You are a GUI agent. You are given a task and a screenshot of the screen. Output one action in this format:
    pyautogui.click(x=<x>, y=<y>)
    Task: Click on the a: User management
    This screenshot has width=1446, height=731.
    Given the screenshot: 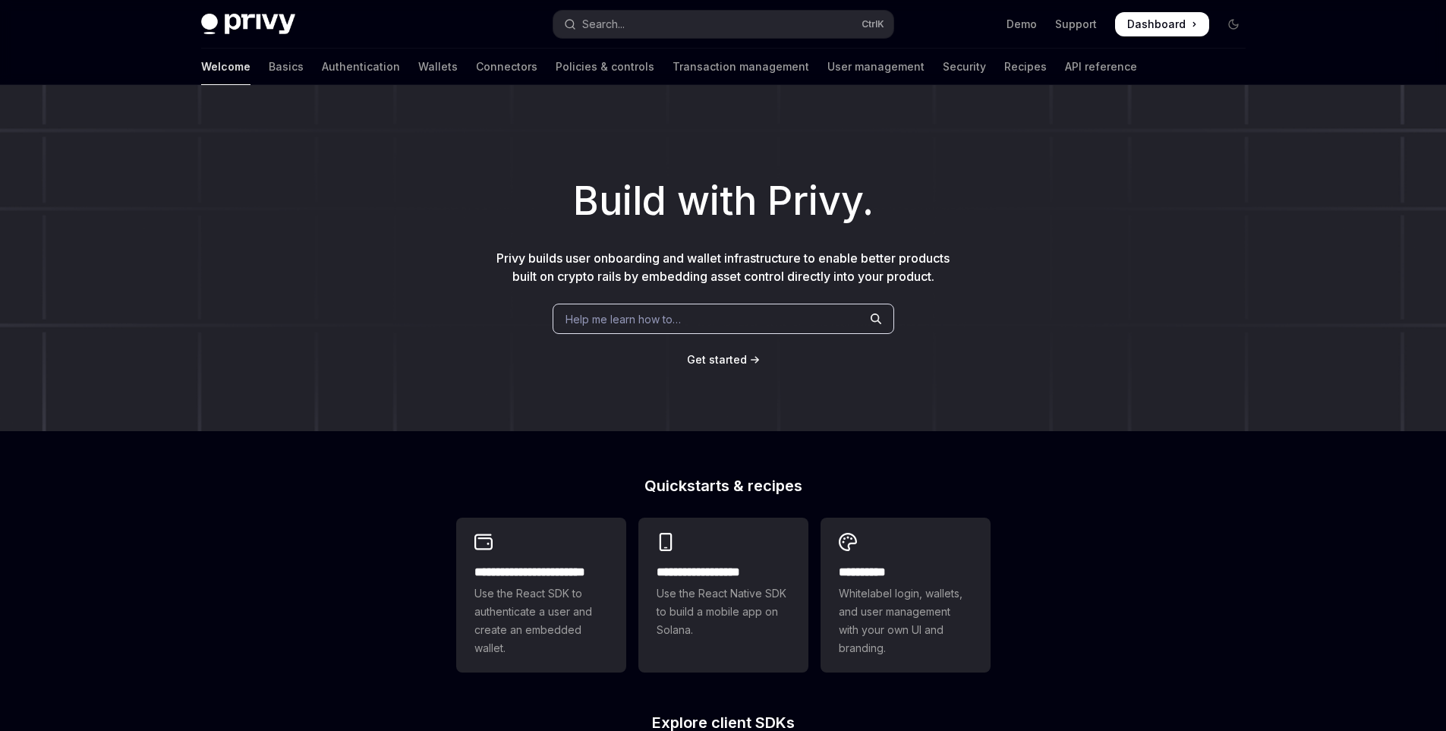 What is the action you would take?
    pyautogui.click(x=876, y=67)
    